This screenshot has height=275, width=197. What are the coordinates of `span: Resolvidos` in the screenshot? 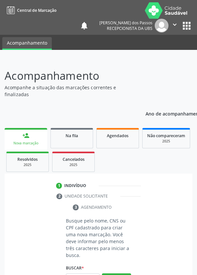 It's located at (28, 159).